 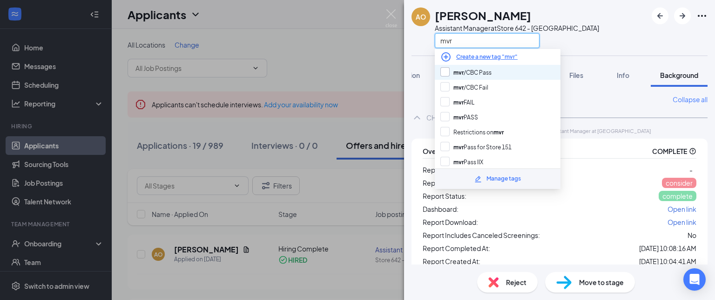 I want to click on span: Move to stage, so click(x=602, y=282).